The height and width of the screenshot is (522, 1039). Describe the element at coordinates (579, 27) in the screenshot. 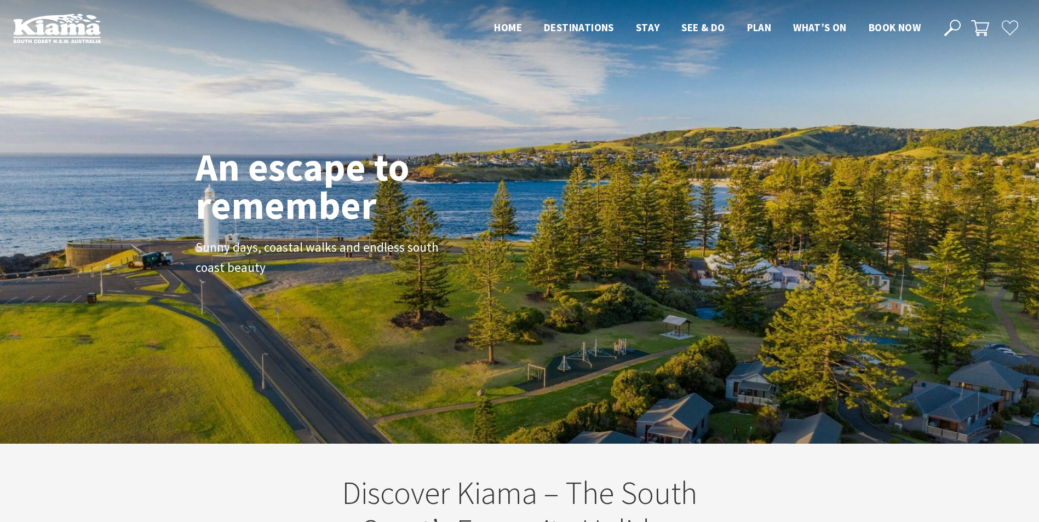

I see `span: Destinations` at that location.